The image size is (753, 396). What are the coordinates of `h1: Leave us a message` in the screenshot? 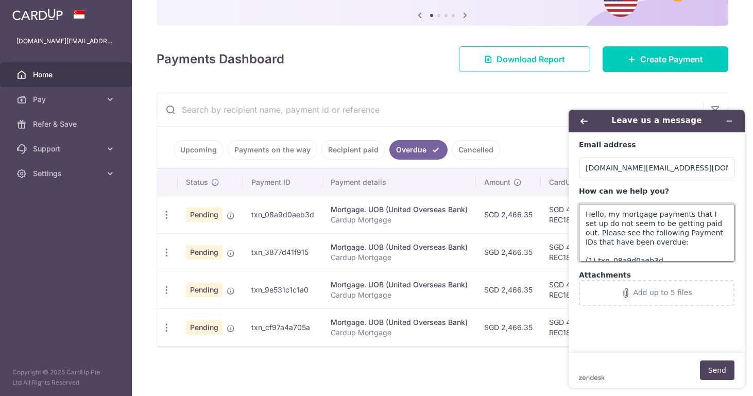 It's located at (96, 19).